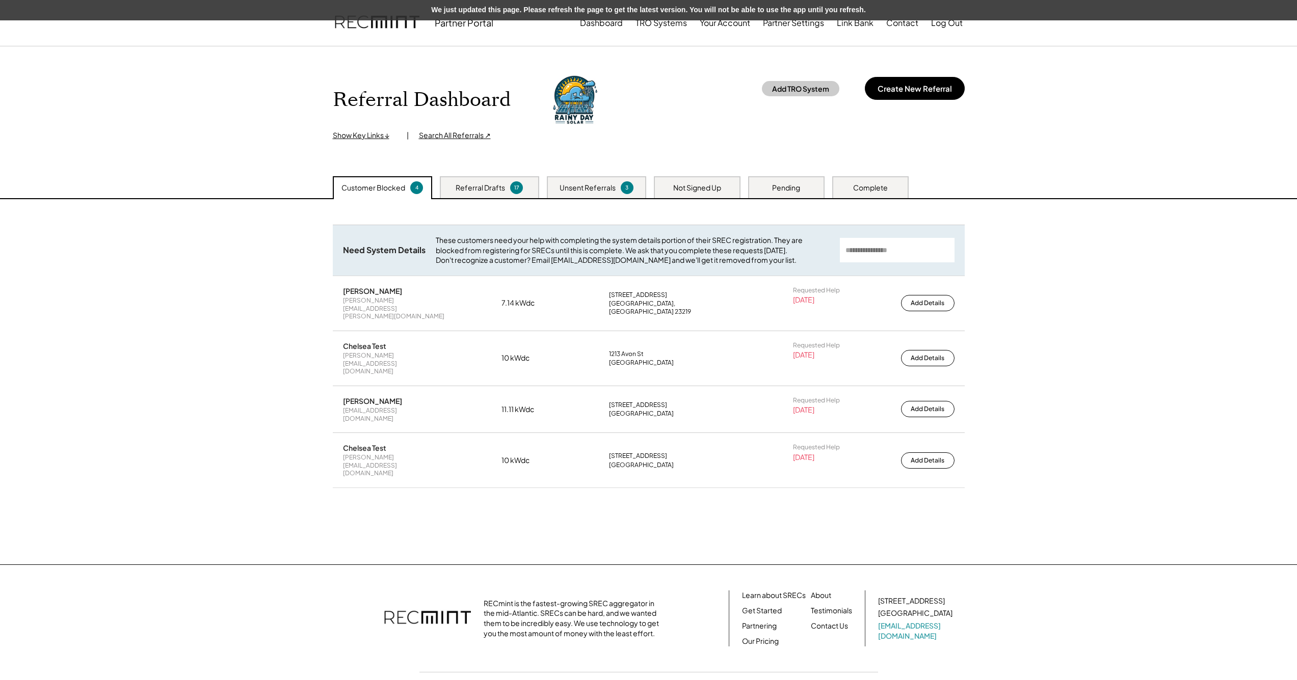 The height and width of the screenshot is (680, 1297). Describe the element at coordinates (773, 596) in the screenshot. I see `a: Learn about SRECs` at that location.